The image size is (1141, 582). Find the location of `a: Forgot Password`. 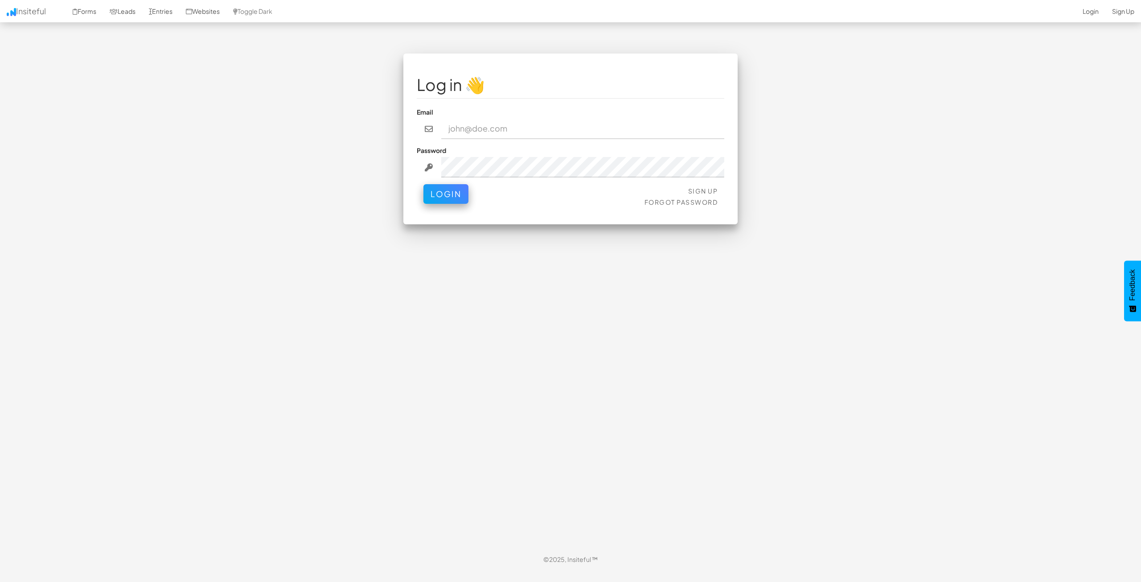

a: Forgot Password is located at coordinates (681, 202).